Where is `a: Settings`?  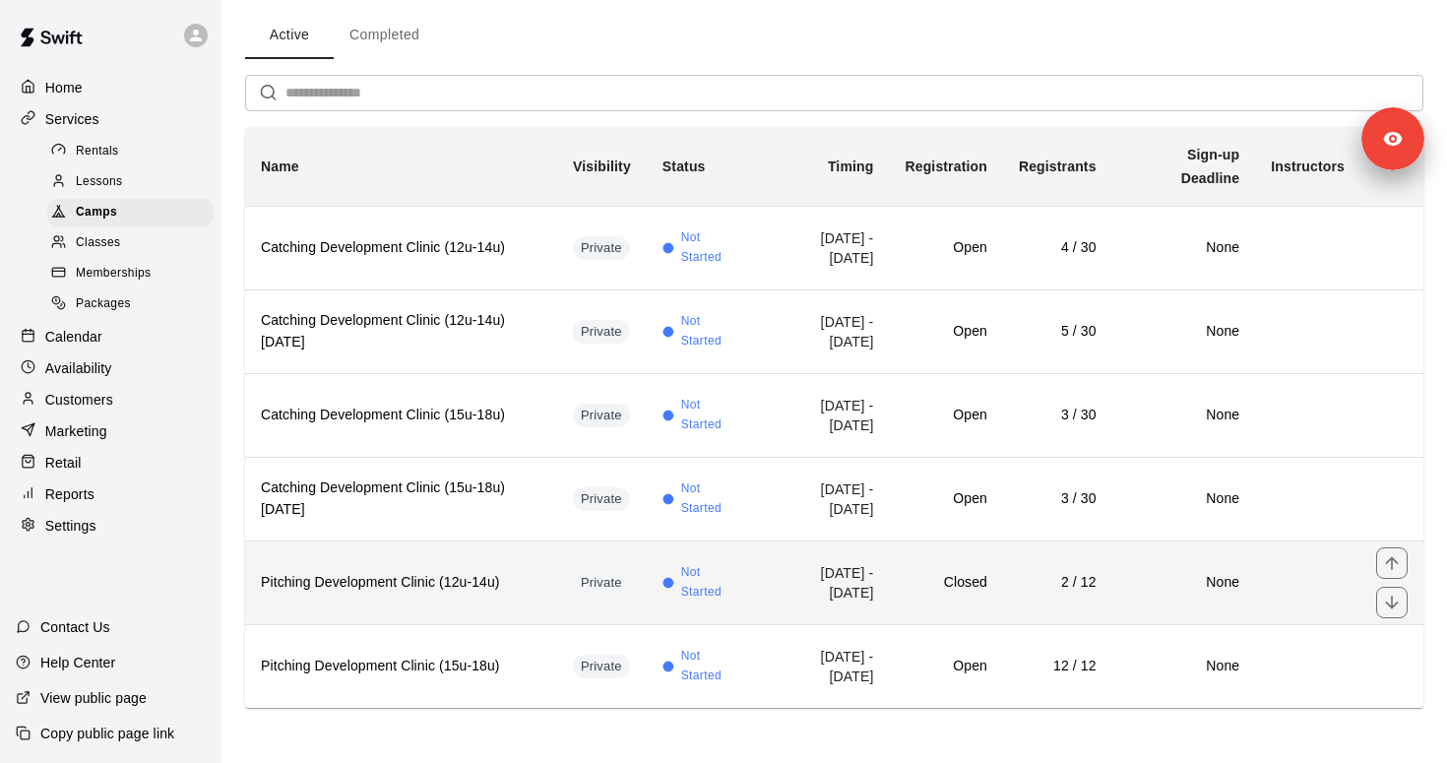
a: Settings is located at coordinates (110, 526).